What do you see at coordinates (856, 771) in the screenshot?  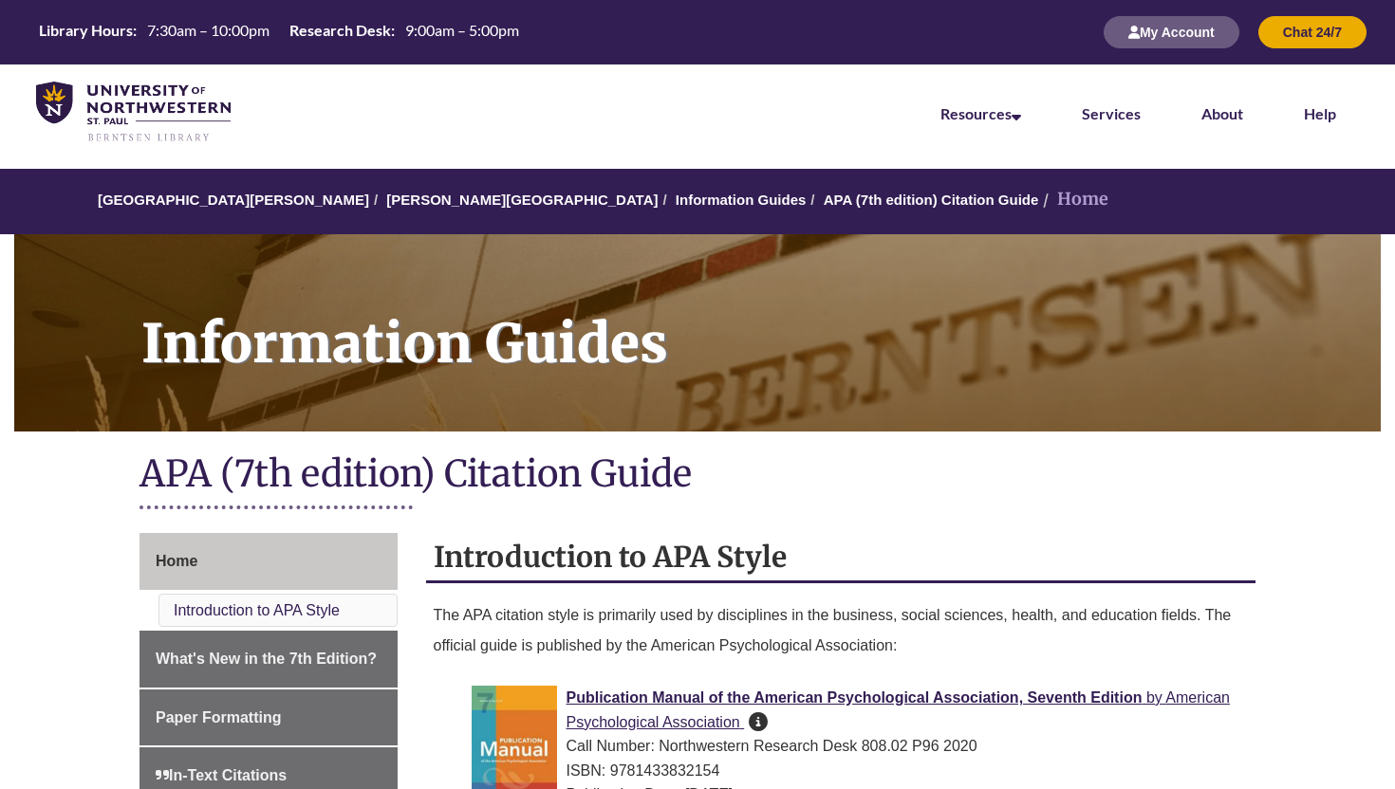 I see `div: ISBN: 9781433832154` at bounding box center [856, 771].